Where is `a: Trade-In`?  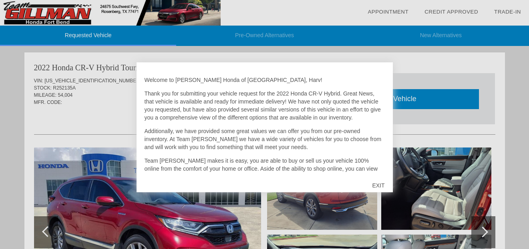 a: Trade-In is located at coordinates (507, 12).